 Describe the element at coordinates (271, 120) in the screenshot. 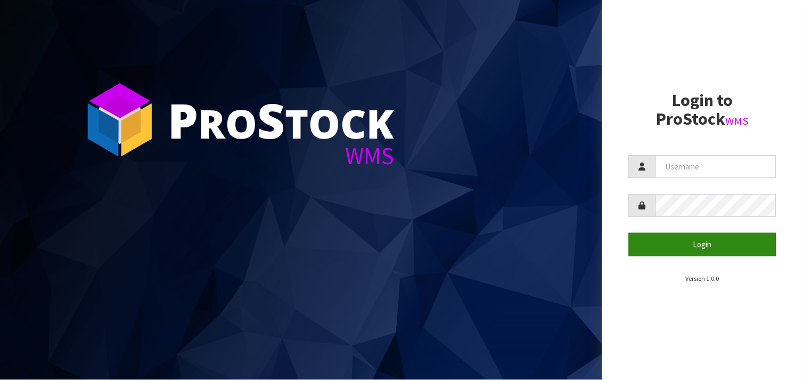

I see `span: S` at that location.